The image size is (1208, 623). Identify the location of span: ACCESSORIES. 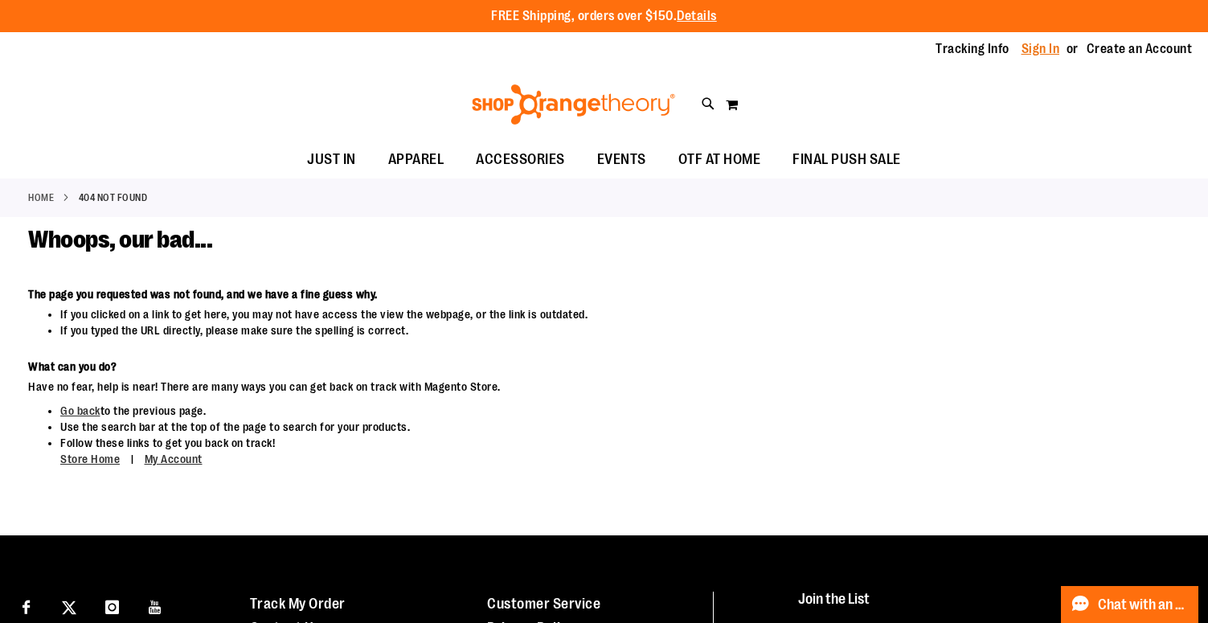
(520, 159).